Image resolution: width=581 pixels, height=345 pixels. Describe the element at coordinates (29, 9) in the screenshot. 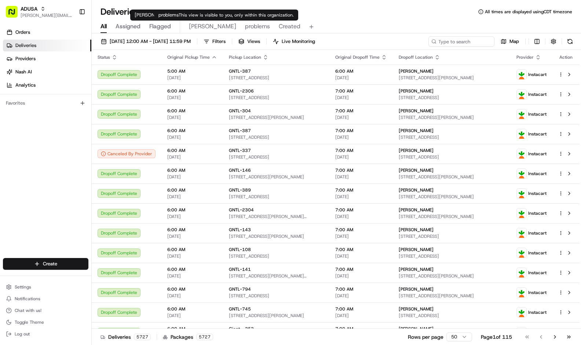

I see `span: ADUSA` at that location.